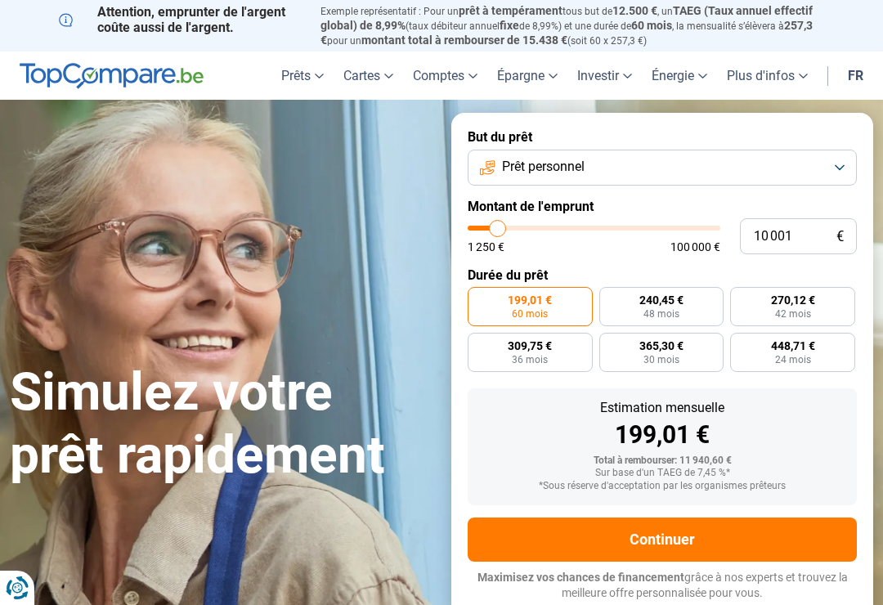  I want to click on span: Prêt personnel, so click(543, 167).